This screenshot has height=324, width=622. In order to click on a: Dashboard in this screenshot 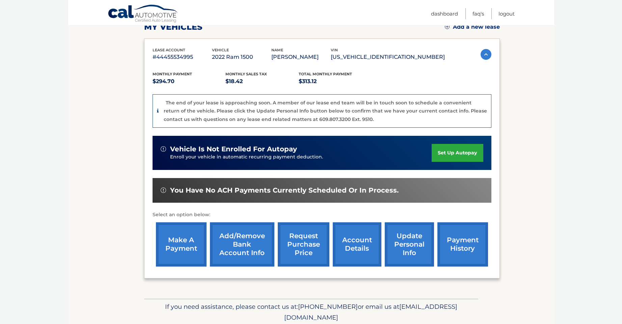, I will do `click(444, 13)`.